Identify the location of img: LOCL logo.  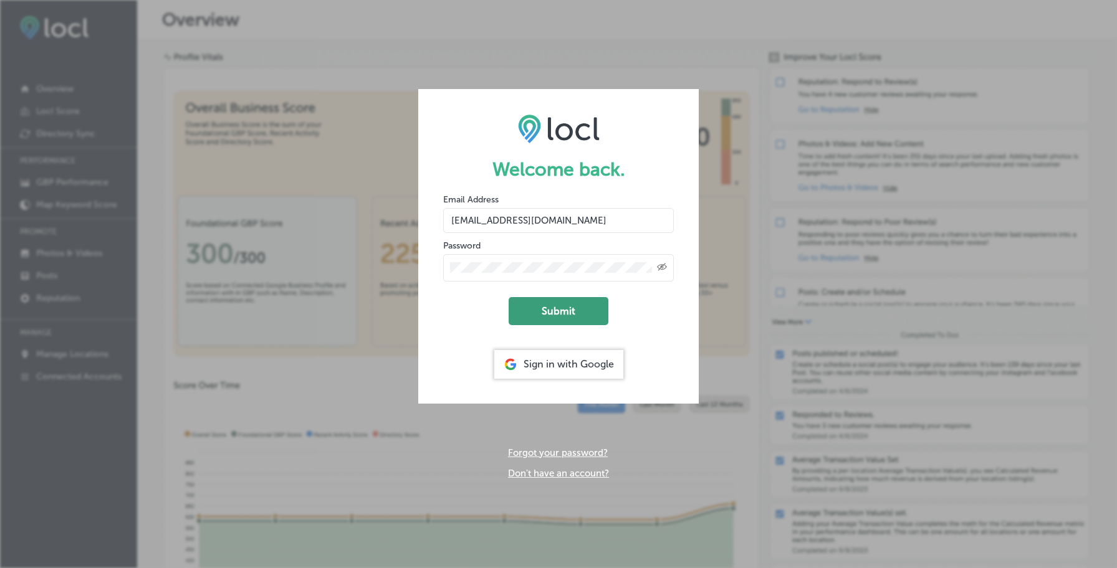
(558, 128).